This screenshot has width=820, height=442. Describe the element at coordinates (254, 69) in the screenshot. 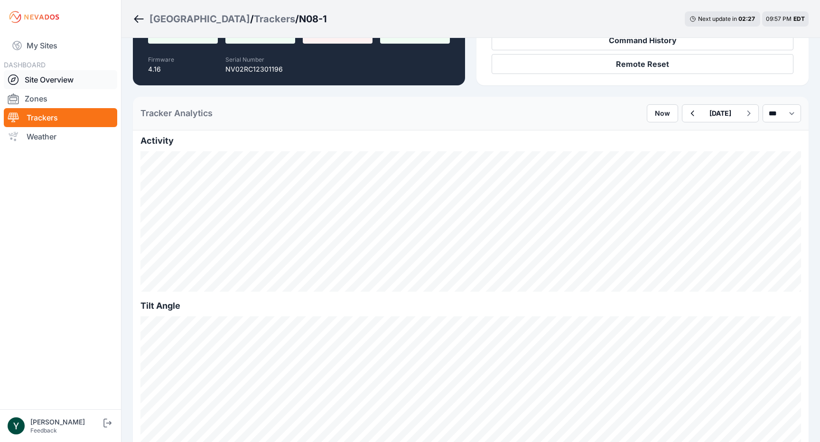

I see `p: NV02RC12301196` at that location.